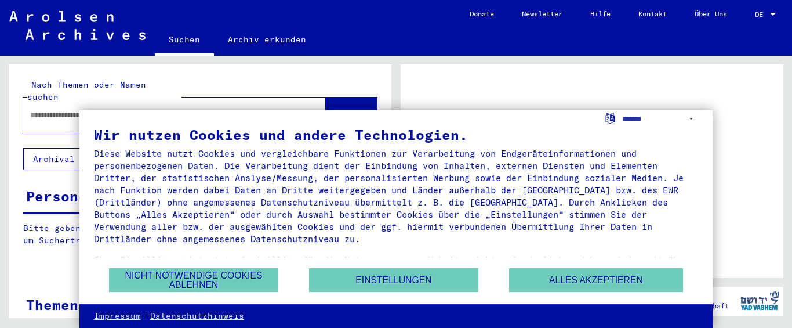  Describe the element at coordinates (86, 90) in the screenshot. I see `mat-label: Nach Themen oder Namen suchen` at that location.